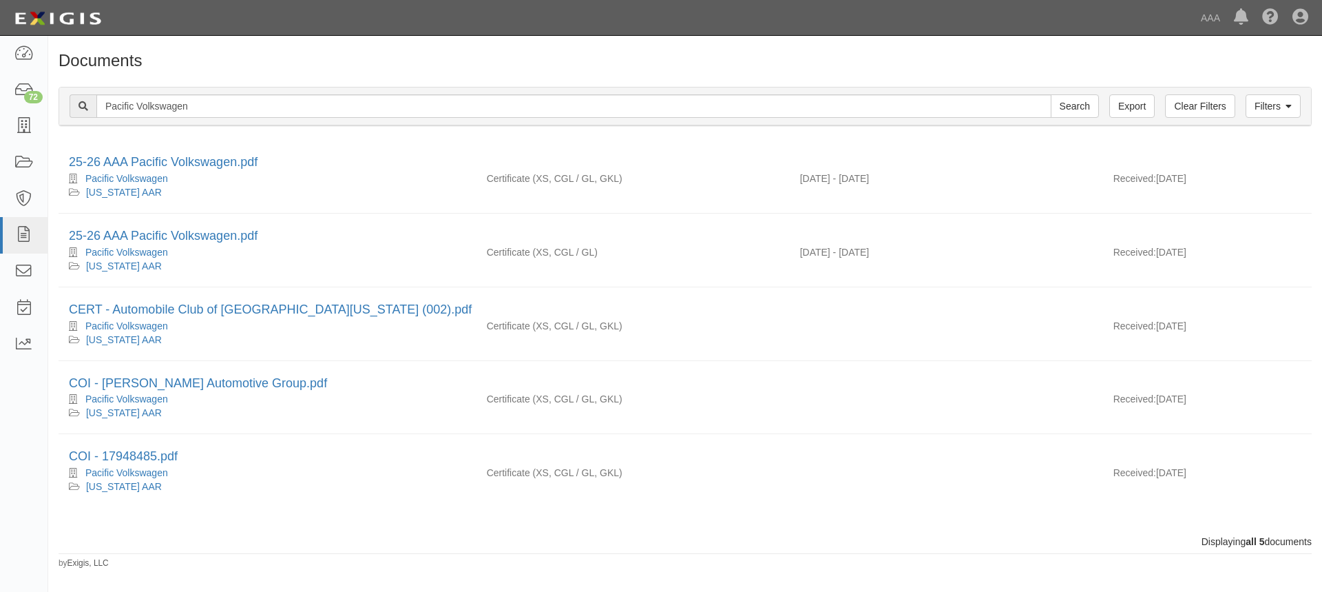  Describe the element at coordinates (633, 252) in the screenshot. I see `div: Excess/Umbrella Liability Commercial General Liability / Garage Liability` at that location.